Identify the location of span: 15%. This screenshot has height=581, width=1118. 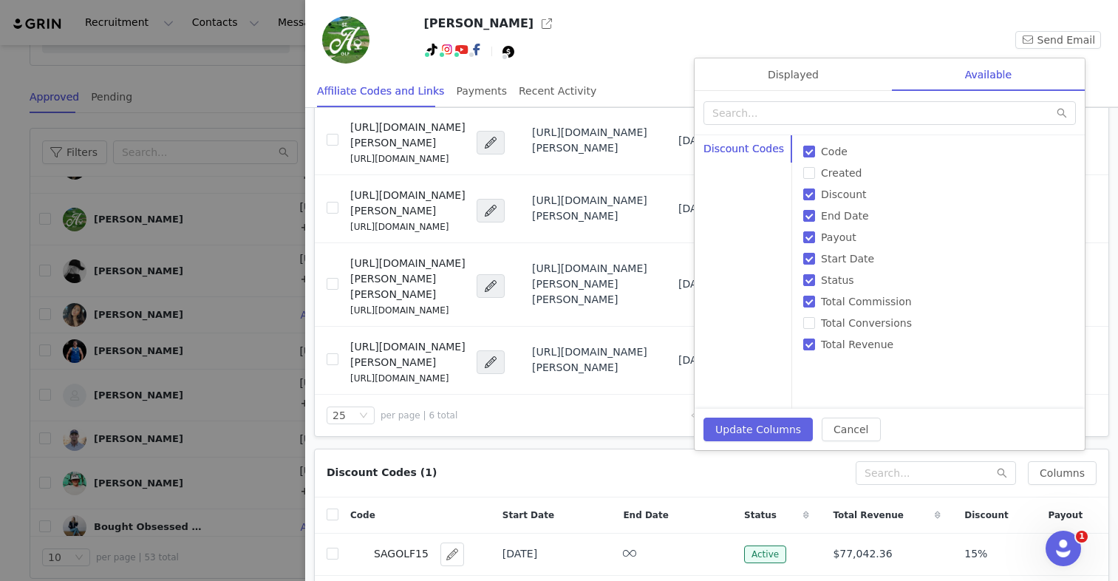
(976, 554).